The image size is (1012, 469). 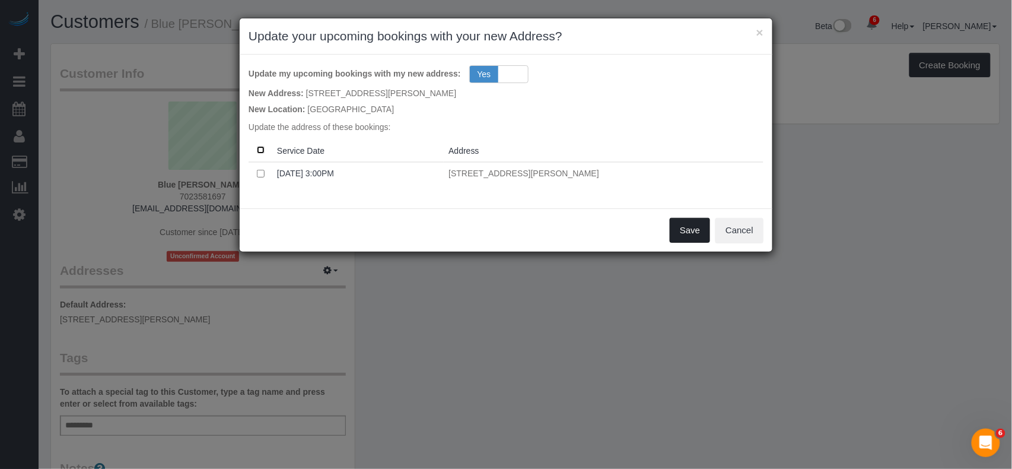 I want to click on button: Save, so click(x=690, y=230).